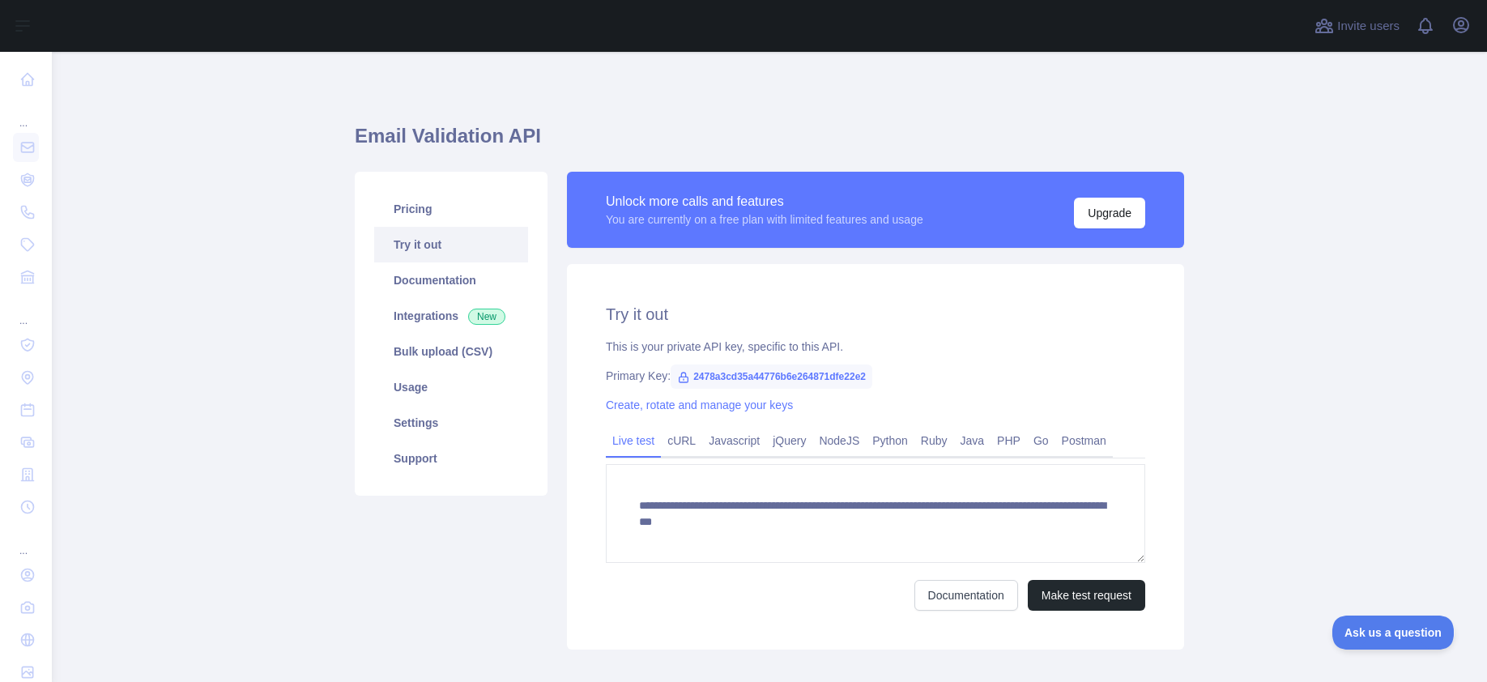 The height and width of the screenshot is (682, 1487). What do you see at coordinates (1083, 441) in the screenshot?
I see `a: Postman` at bounding box center [1083, 441].